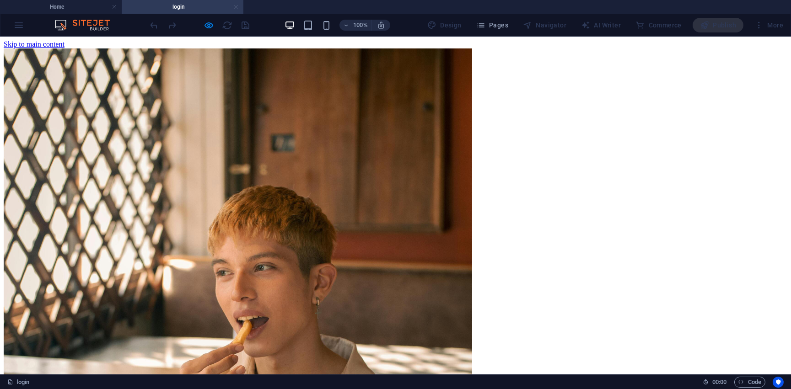 The height and width of the screenshot is (389, 791). Describe the element at coordinates (209, 25) in the screenshot. I see `button: Click here to leave preview mode and continue editing` at that location.